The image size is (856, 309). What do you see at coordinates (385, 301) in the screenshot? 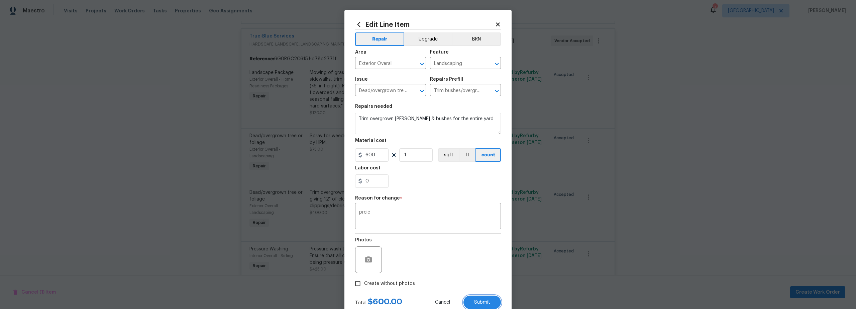
I see `span: $ 600.00` at bounding box center [385, 301].